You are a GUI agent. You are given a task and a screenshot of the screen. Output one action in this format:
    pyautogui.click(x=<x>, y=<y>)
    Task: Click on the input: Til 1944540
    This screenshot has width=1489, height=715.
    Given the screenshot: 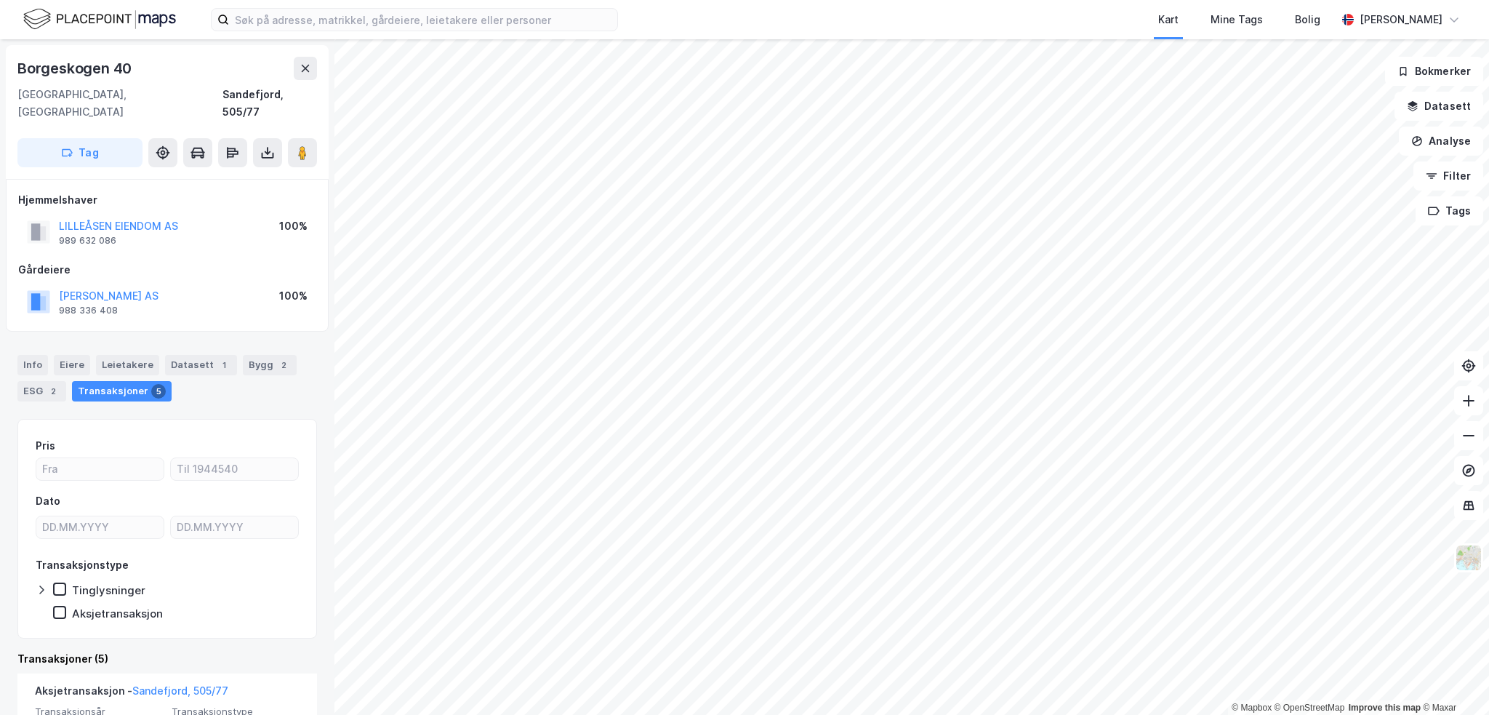 What is the action you would take?
    pyautogui.click(x=234, y=469)
    